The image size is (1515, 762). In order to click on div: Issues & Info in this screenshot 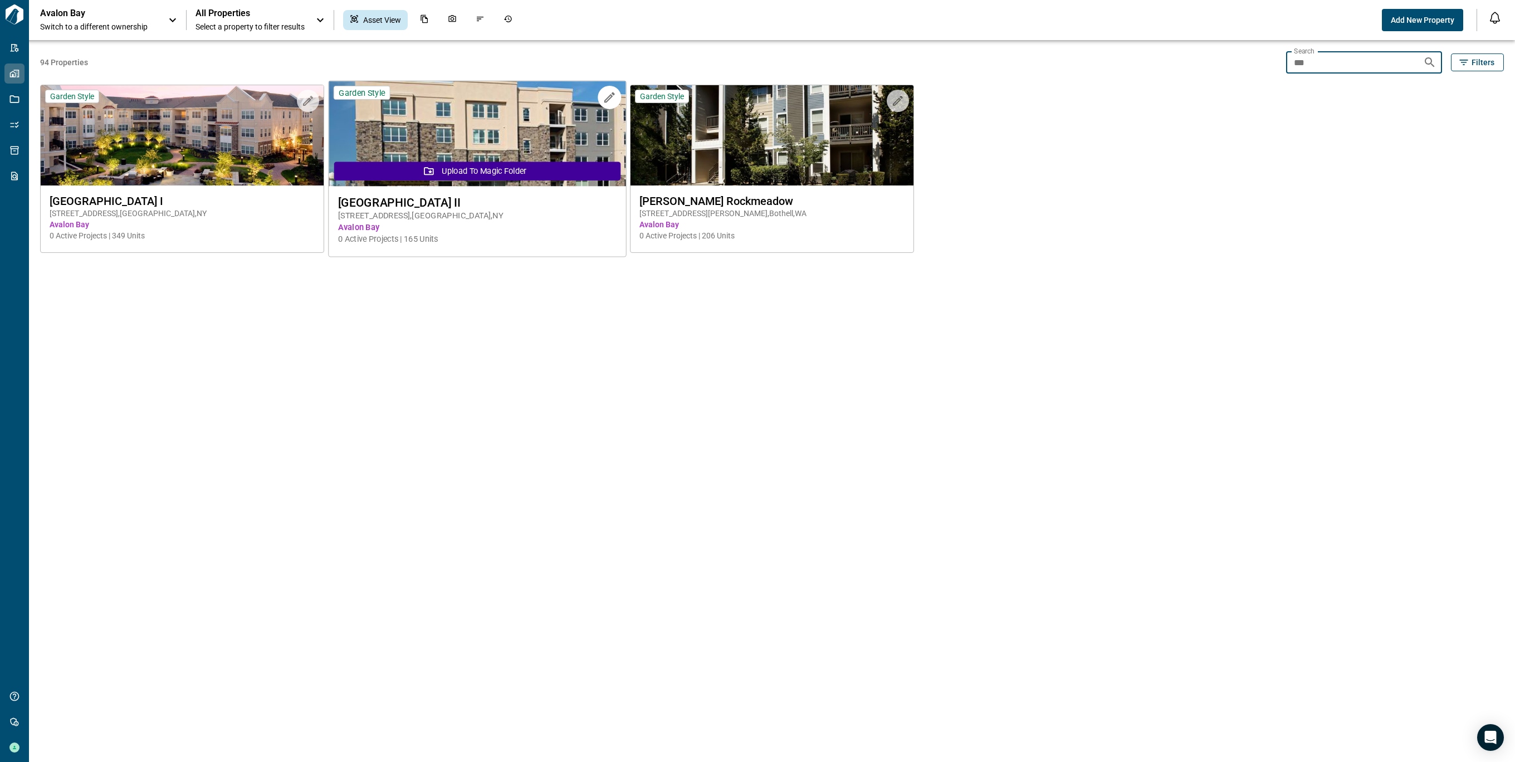, I will do `click(480, 20)`.